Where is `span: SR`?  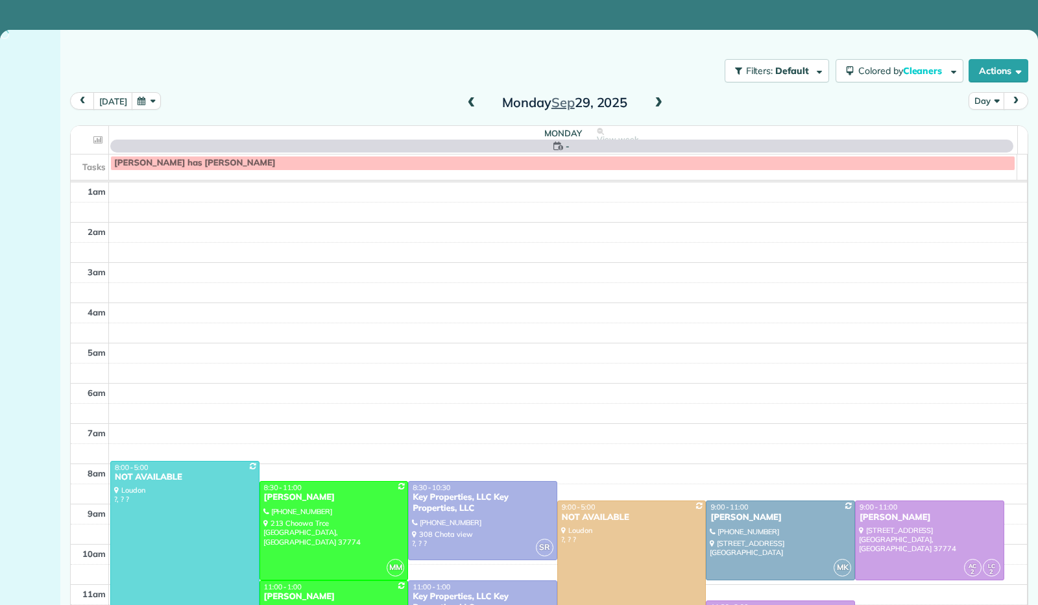
span: SR is located at coordinates (544, 547).